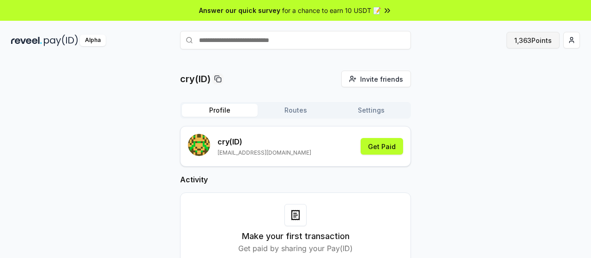 The width and height of the screenshot is (591, 258). Describe the element at coordinates (93, 40) in the screenshot. I see `div: Alpha` at that location.